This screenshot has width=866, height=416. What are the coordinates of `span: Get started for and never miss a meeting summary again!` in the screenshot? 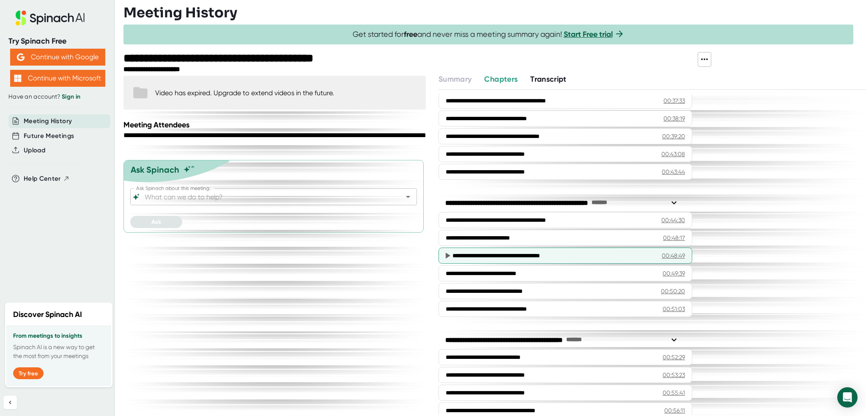 It's located at (488, 34).